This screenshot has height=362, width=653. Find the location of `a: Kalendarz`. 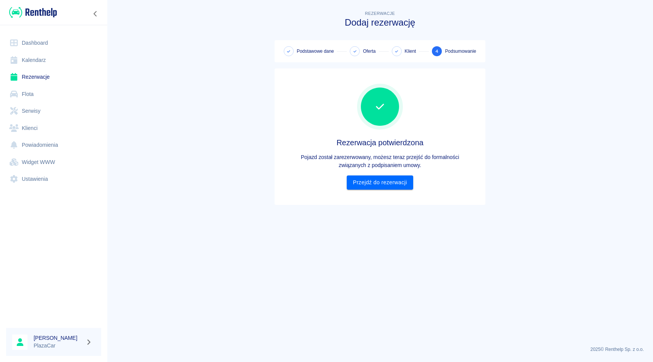

a: Kalendarz is located at coordinates (53, 60).